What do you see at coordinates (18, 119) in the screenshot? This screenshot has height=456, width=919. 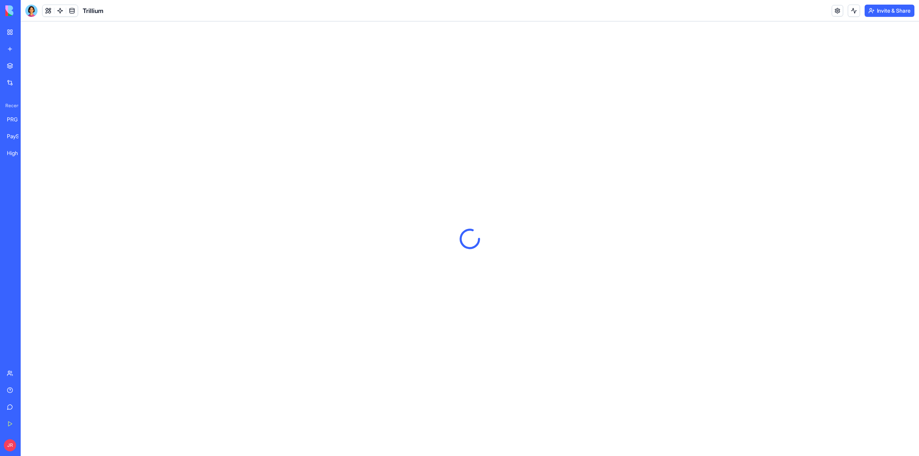 I see `div: PRG Educational Substitute Management` at bounding box center [18, 119].